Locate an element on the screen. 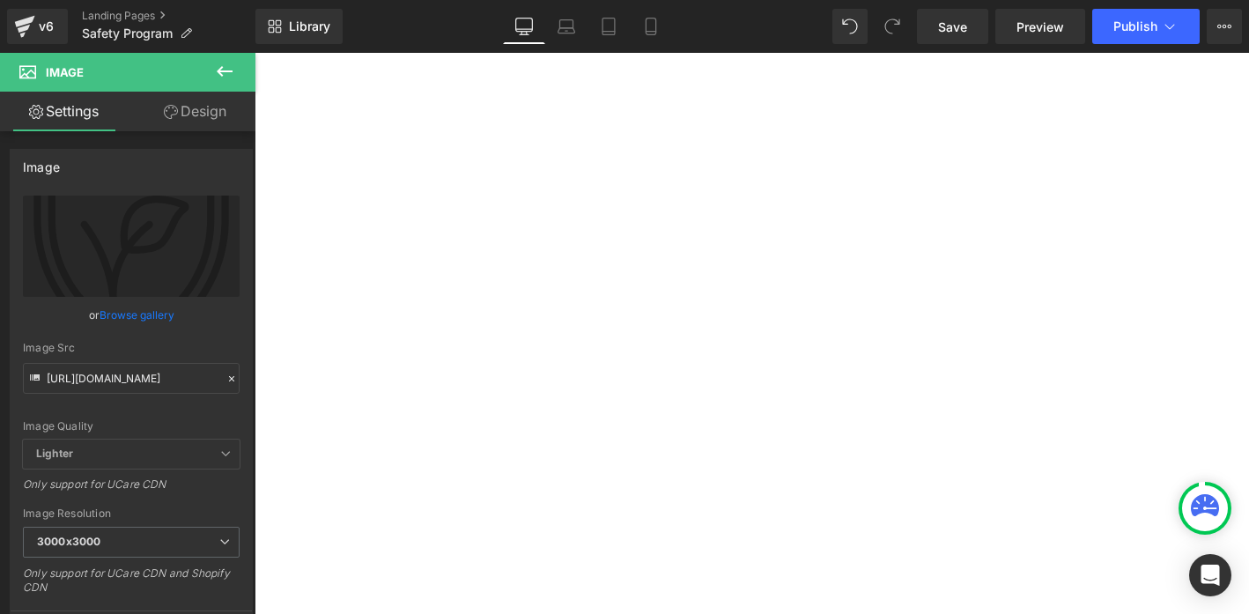 The width and height of the screenshot is (1249, 614). a: v6 is located at coordinates (37, 26).